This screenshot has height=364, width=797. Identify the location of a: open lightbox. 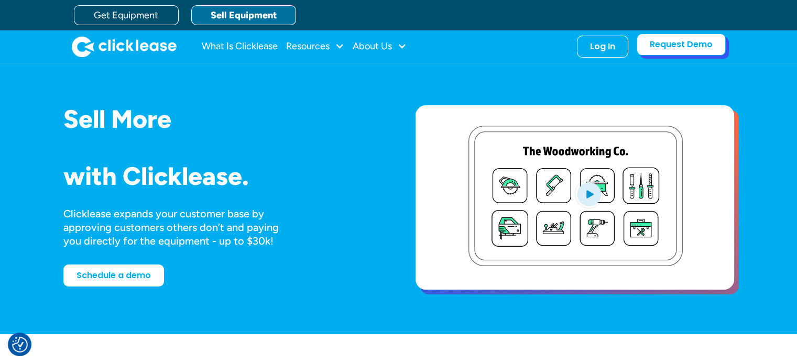
(575, 198).